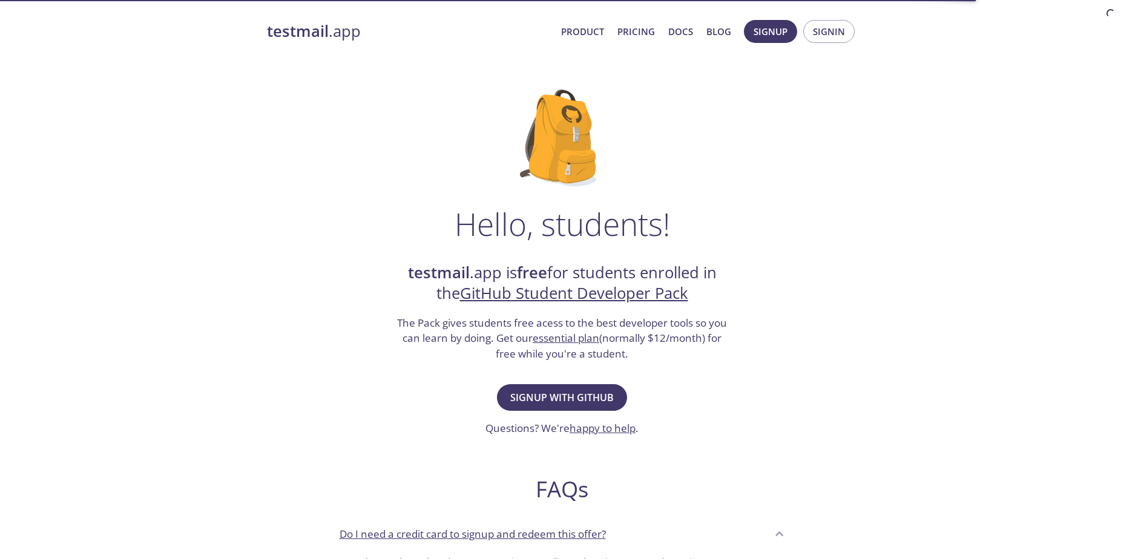 The width and height of the screenshot is (1124, 559). I want to click on a: Pricing, so click(636, 31).